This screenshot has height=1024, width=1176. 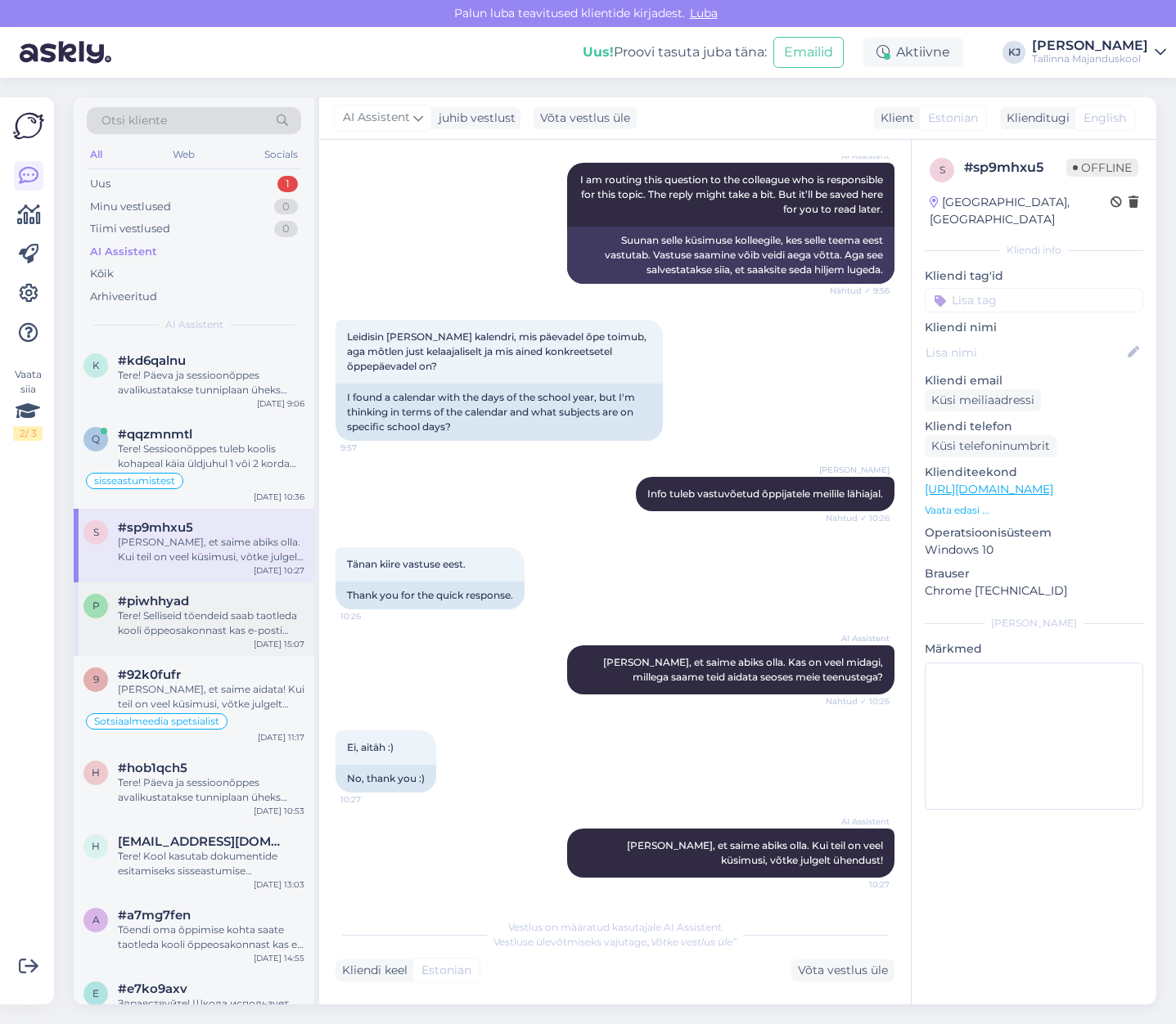 What do you see at coordinates (1033, 250) in the screenshot?
I see `div: Kliendi info` at bounding box center [1033, 250].